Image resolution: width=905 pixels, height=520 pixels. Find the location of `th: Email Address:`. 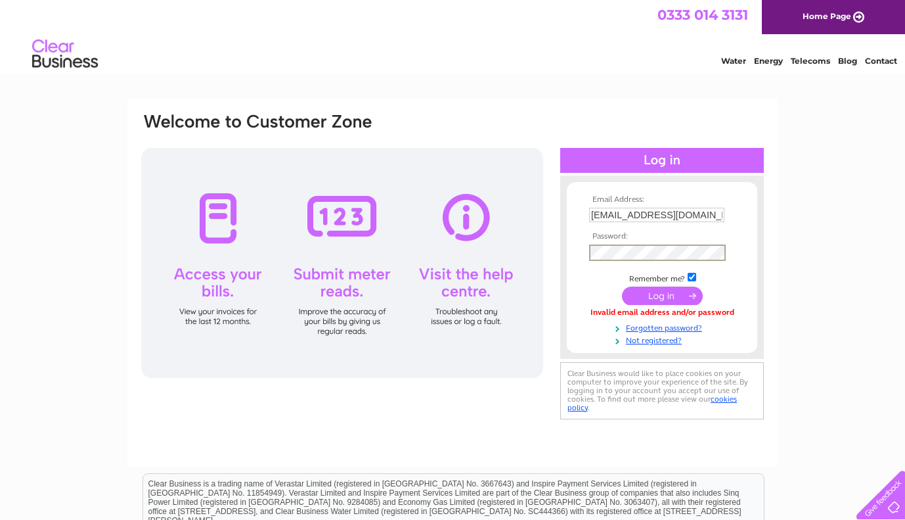

th: Email Address: is located at coordinates (662, 200).